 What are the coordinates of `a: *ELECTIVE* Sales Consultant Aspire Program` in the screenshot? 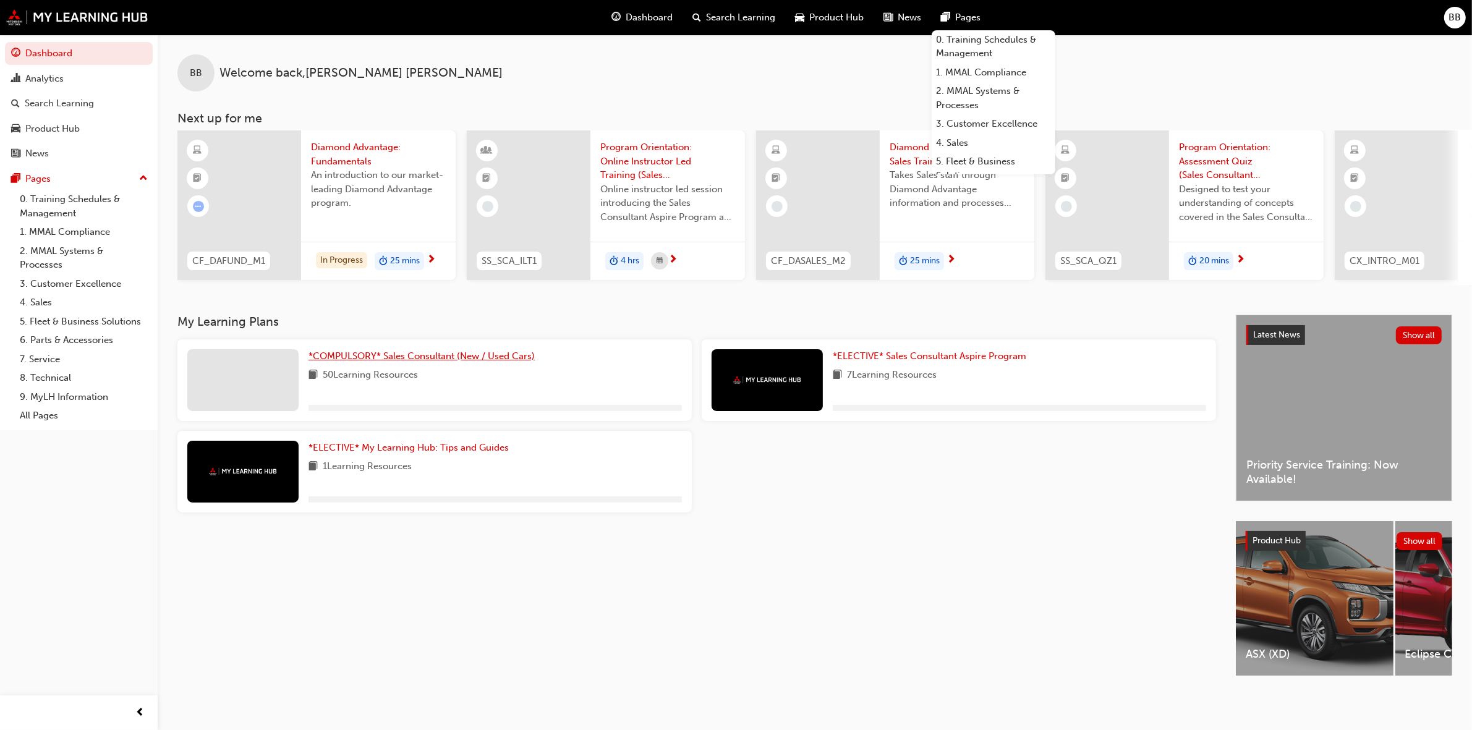 It's located at (932, 356).